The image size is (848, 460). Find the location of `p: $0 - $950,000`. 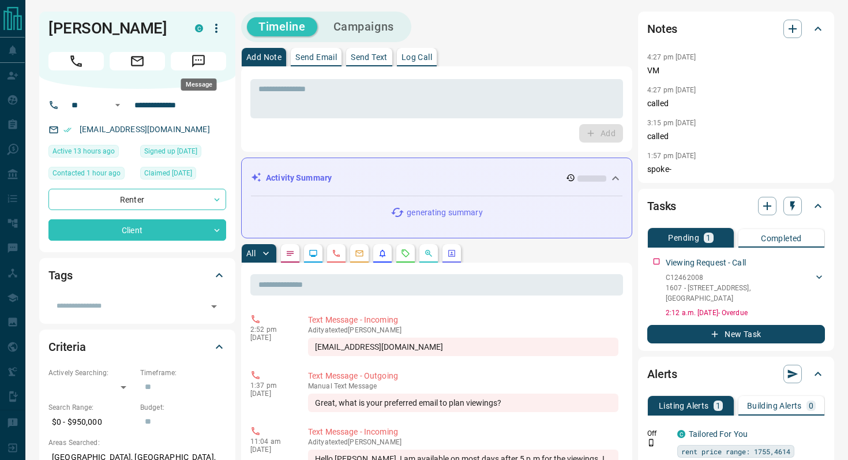

p: $0 - $950,000 is located at coordinates (91, 422).